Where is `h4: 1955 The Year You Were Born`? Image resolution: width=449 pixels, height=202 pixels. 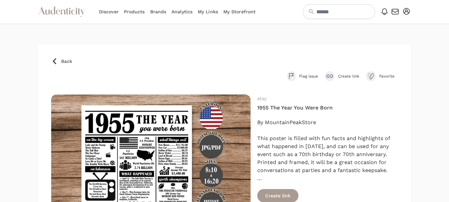
h4: 1955 The Year You Were Born is located at coordinates (328, 108).